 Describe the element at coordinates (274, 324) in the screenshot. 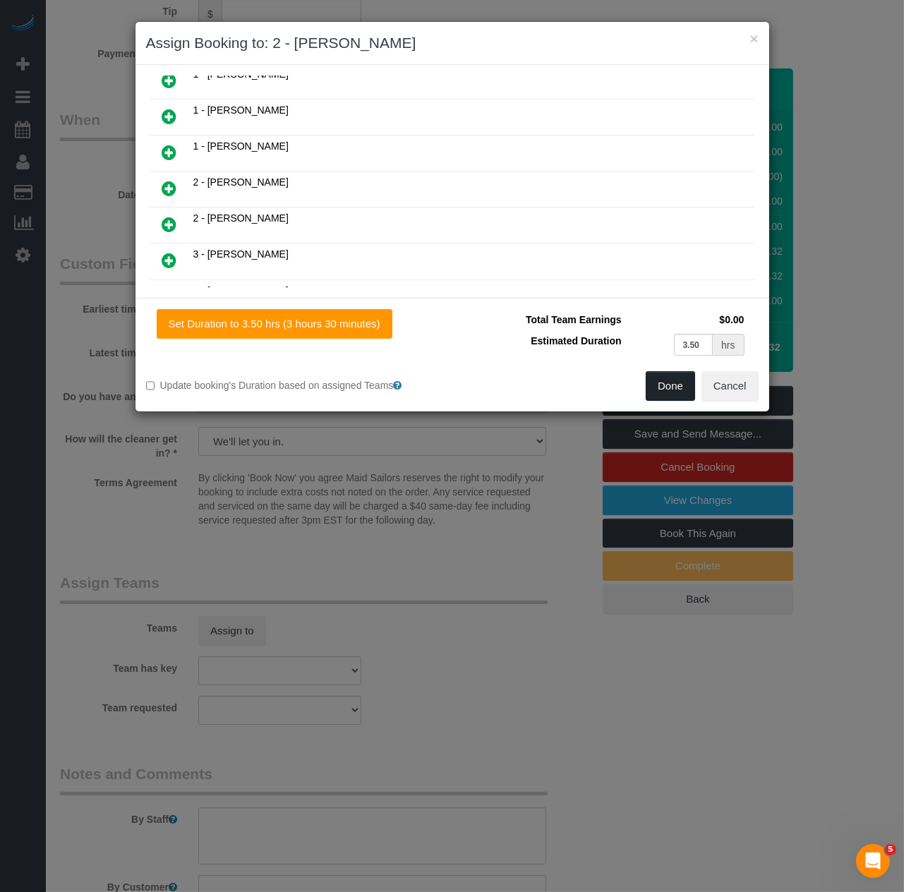

I see `button: Set Duration to 3.50 hrs (3 hours 30 minutes)` at that location.